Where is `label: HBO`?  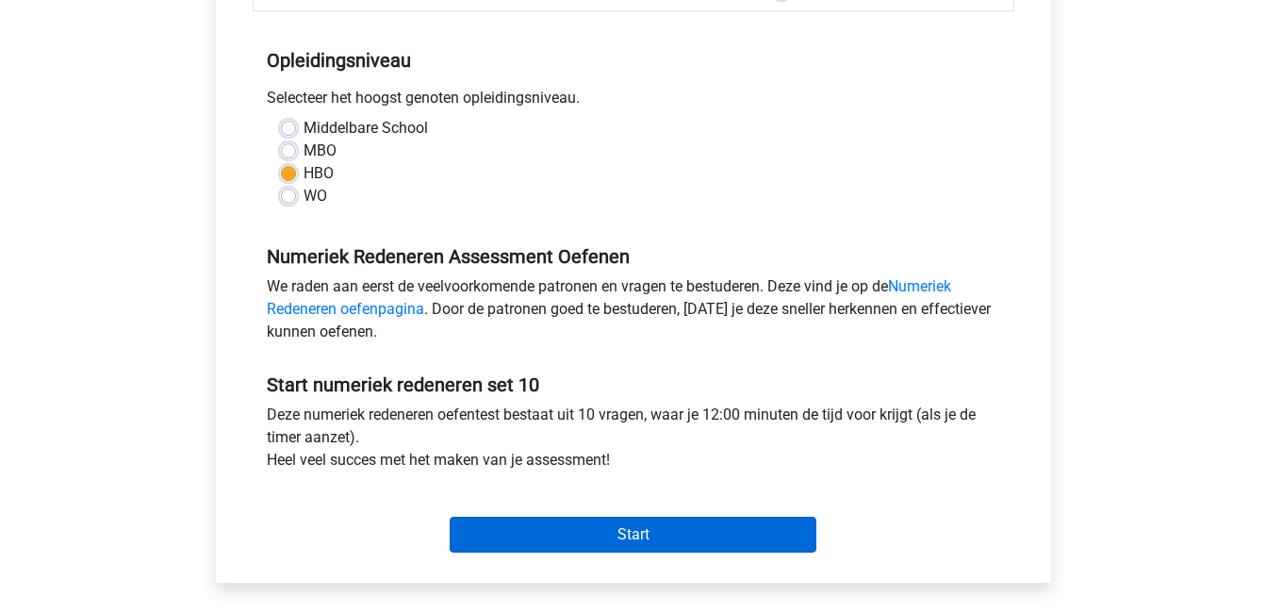 label: HBO is located at coordinates (319, 173).